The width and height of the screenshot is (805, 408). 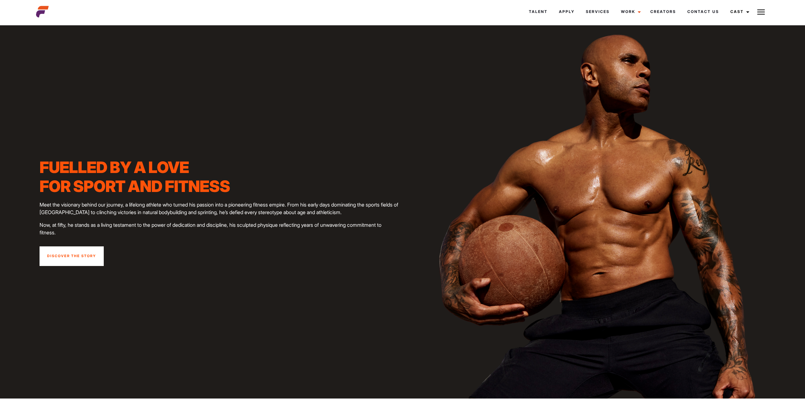 I want to click on a: Contact Us, so click(x=704, y=12).